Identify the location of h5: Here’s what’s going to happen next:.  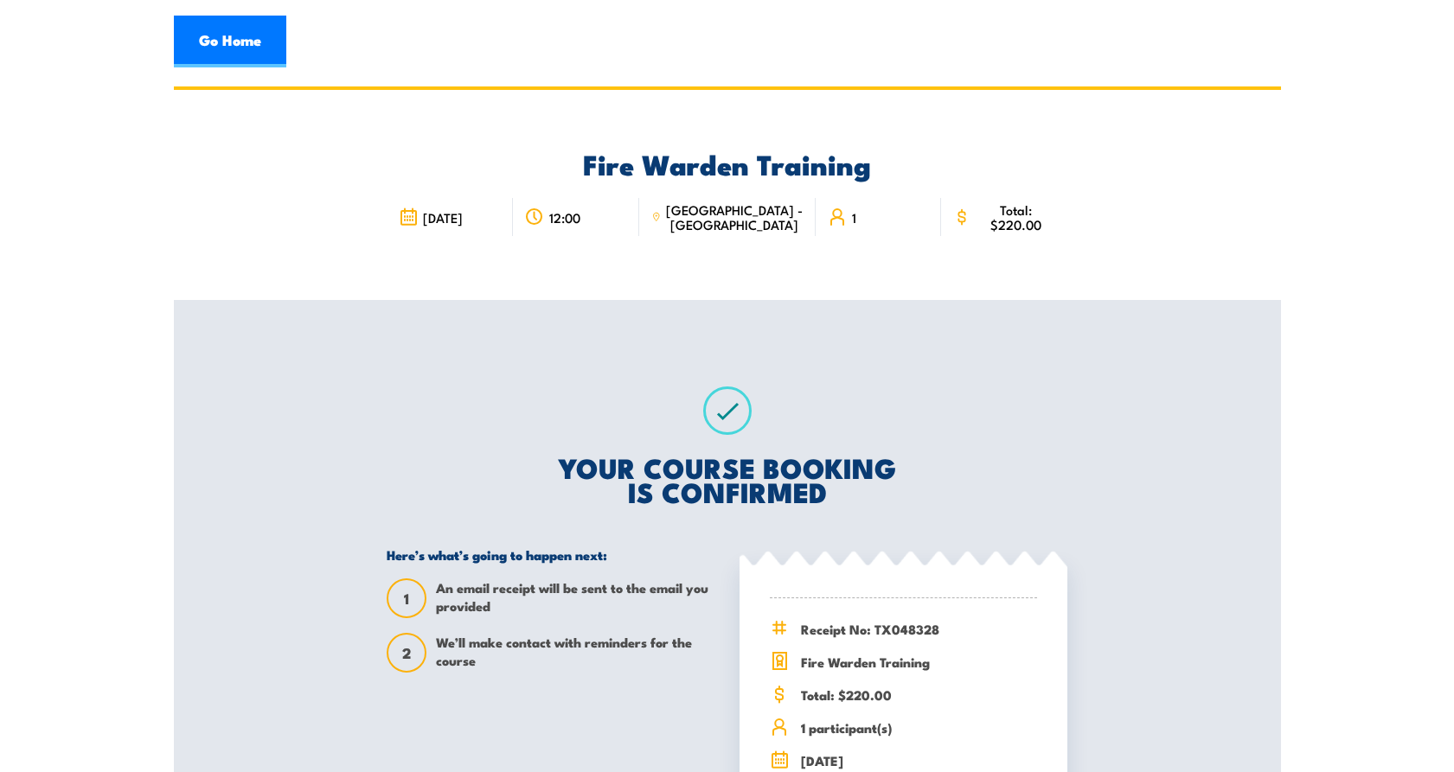
(550, 554).